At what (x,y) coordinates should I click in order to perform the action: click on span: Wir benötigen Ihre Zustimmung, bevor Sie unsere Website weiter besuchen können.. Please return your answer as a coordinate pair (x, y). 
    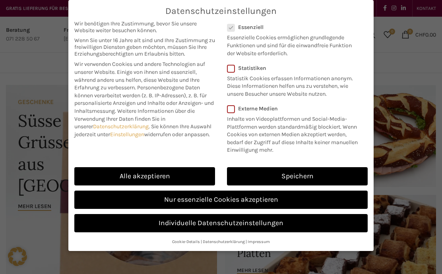
    Looking at the image, I should click on (145, 27).